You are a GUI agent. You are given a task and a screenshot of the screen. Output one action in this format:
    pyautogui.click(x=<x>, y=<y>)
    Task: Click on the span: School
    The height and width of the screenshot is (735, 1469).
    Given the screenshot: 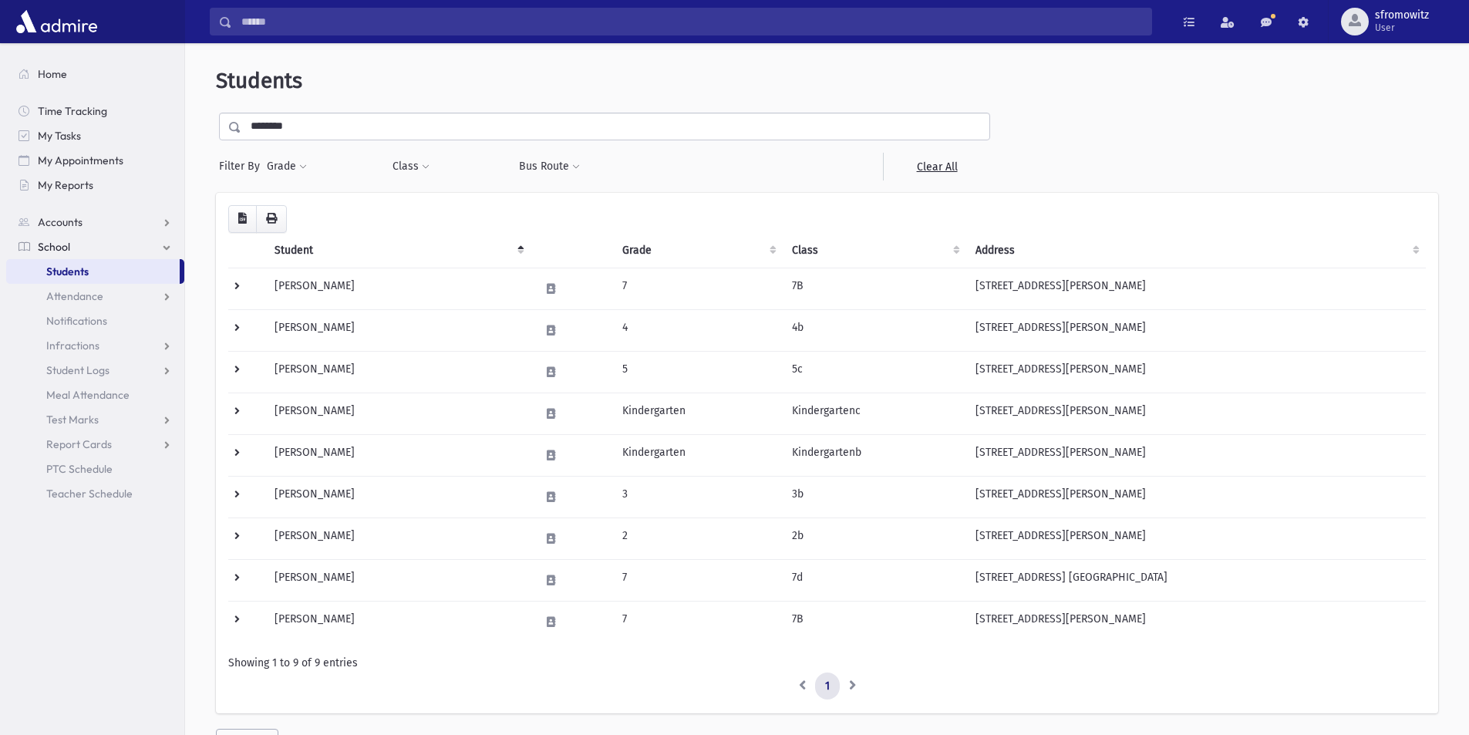 What is the action you would take?
    pyautogui.click(x=54, y=247)
    